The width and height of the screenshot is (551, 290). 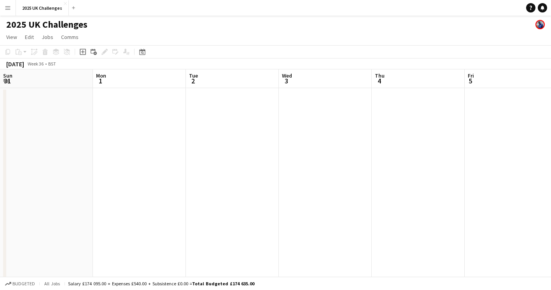 I want to click on div: BST, so click(x=52, y=63).